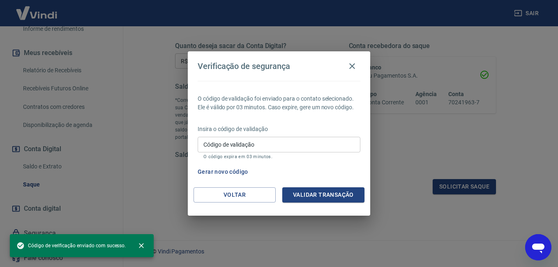 The image size is (558, 267). I want to click on p: O código de validação foi enviado para o contato selecionado. Ele é válido por 03 minutos. Caso e..., so click(279, 103).